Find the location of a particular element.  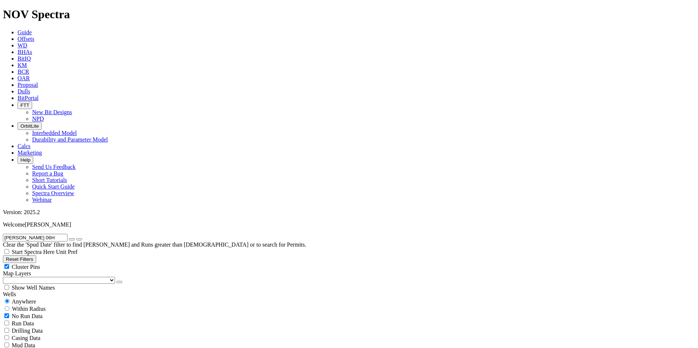

a: BitPortal is located at coordinates (28, 98).